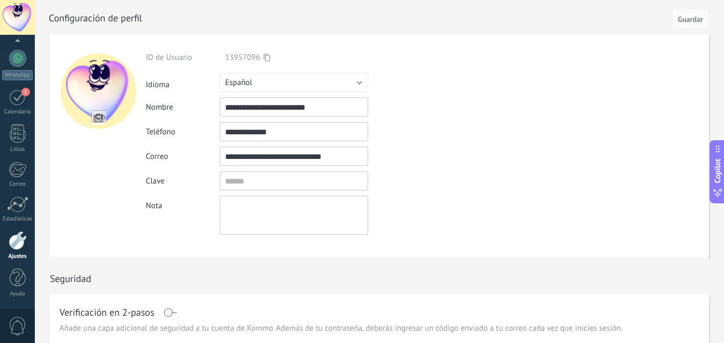 The height and width of the screenshot is (343, 724). What do you see at coordinates (183, 181) in the screenshot?
I see `div: Clave` at bounding box center [183, 181].